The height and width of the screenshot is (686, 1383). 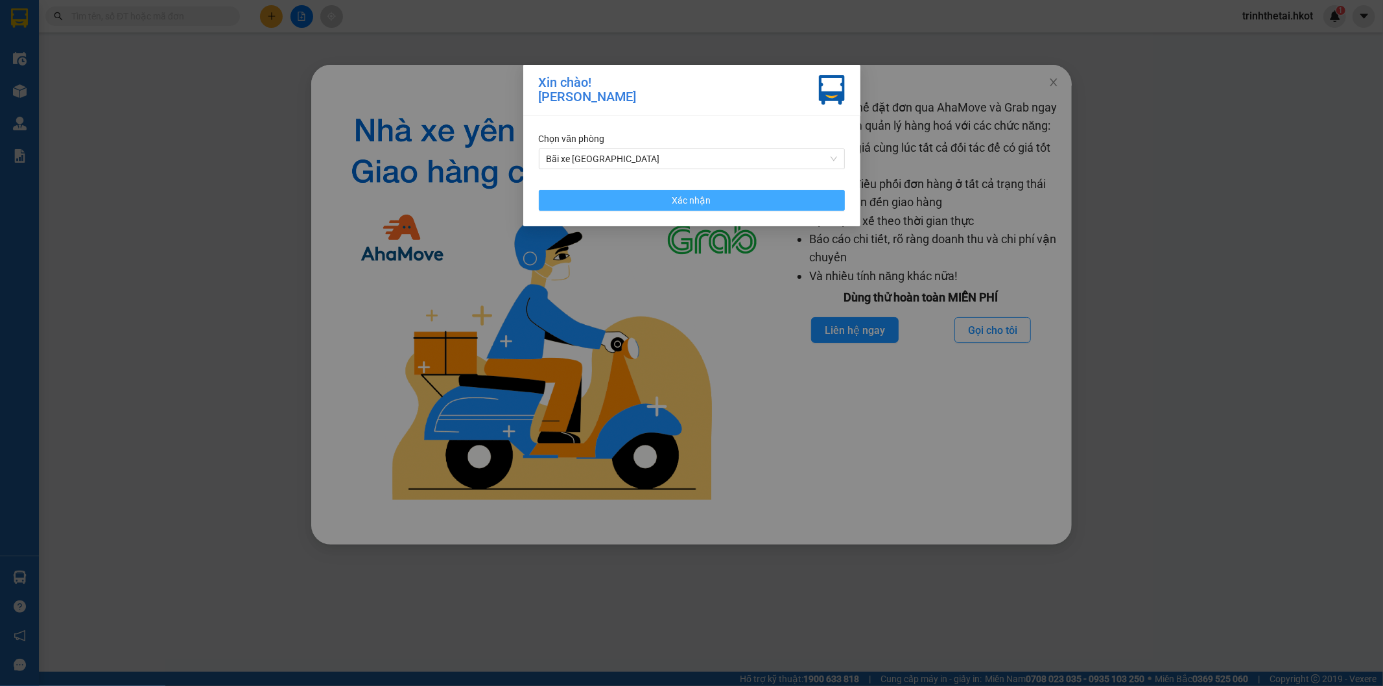 What do you see at coordinates (692, 200) in the screenshot?
I see `span: Xác nhận` at bounding box center [692, 200].